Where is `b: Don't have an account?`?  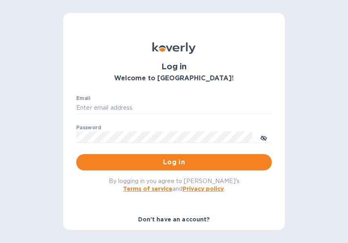 b: Don't have an account? is located at coordinates (174, 219).